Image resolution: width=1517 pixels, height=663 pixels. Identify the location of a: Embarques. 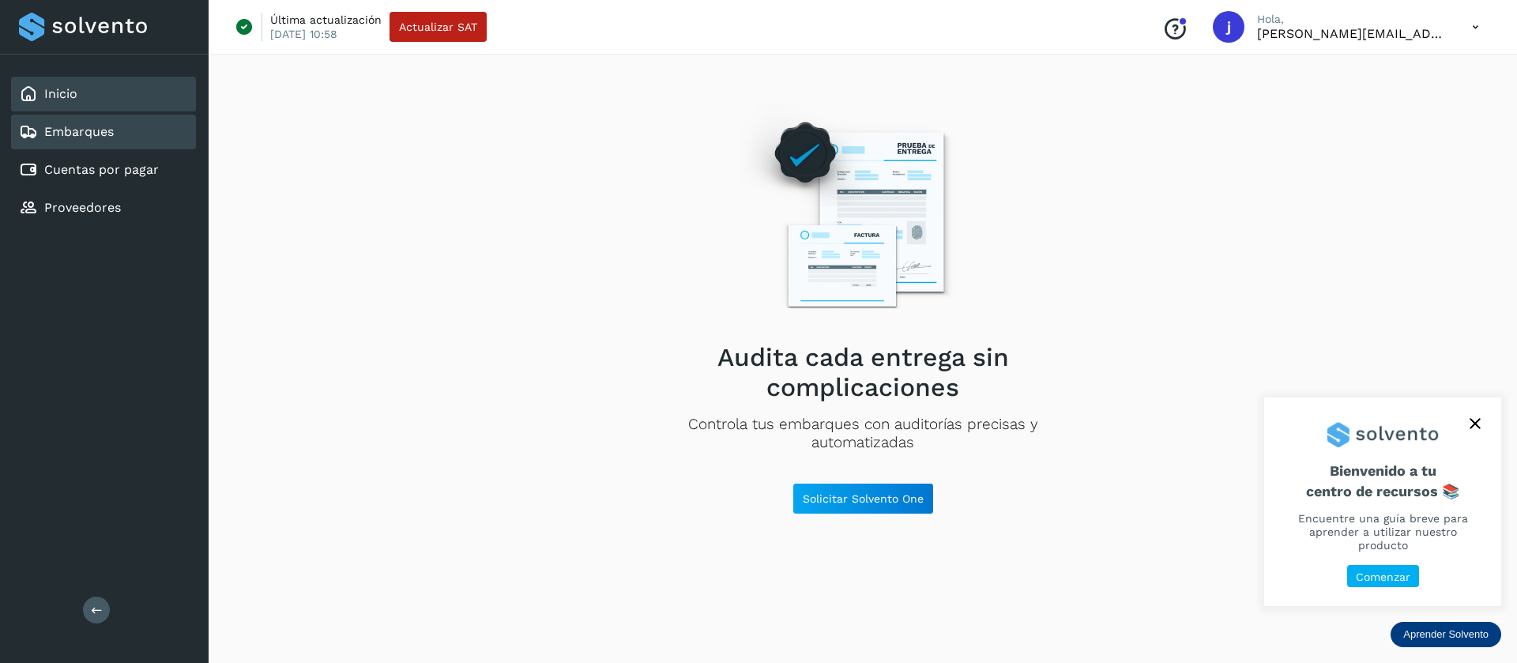
(79, 131).